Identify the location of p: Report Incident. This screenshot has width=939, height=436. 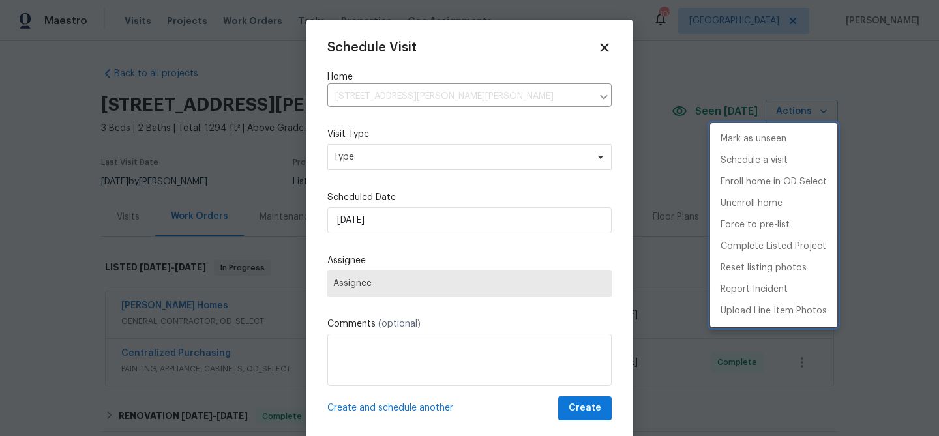
(753, 289).